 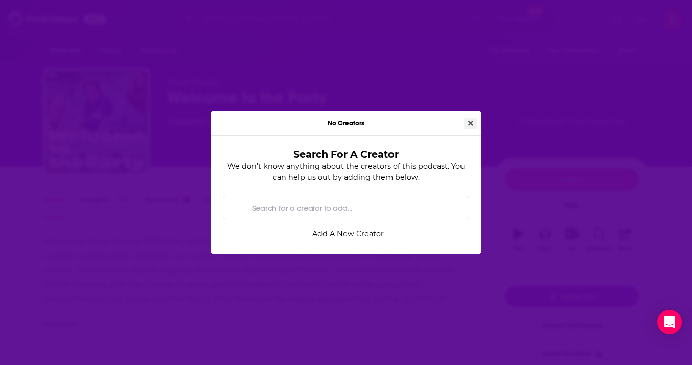 What do you see at coordinates (669, 322) in the screenshot?
I see `div: Open Intercom Messenger` at bounding box center [669, 322].